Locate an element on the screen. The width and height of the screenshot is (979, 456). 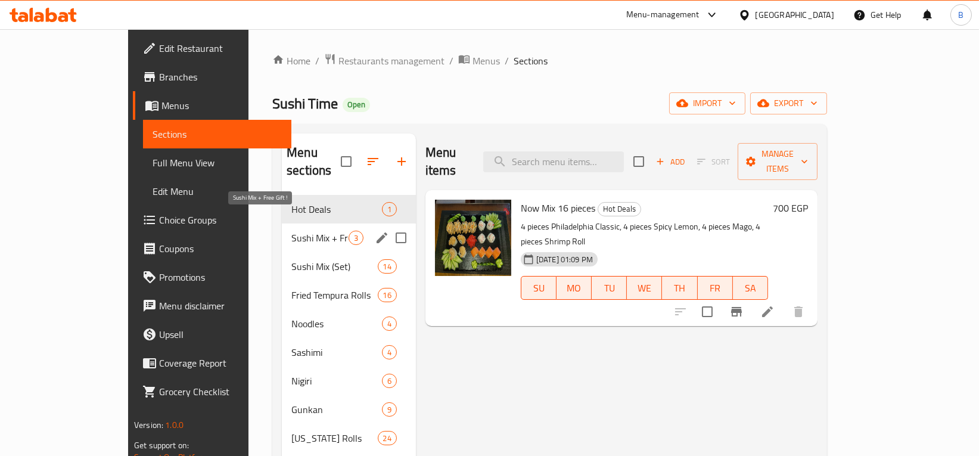
span: Grocery Checklist is located at coordinates (221, 392).